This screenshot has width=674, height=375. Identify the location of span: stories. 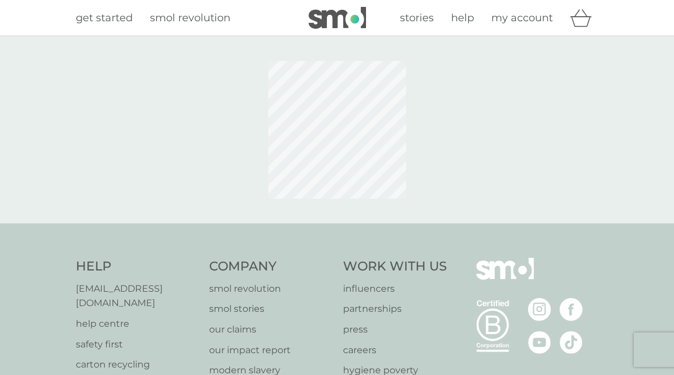
(417, 18).